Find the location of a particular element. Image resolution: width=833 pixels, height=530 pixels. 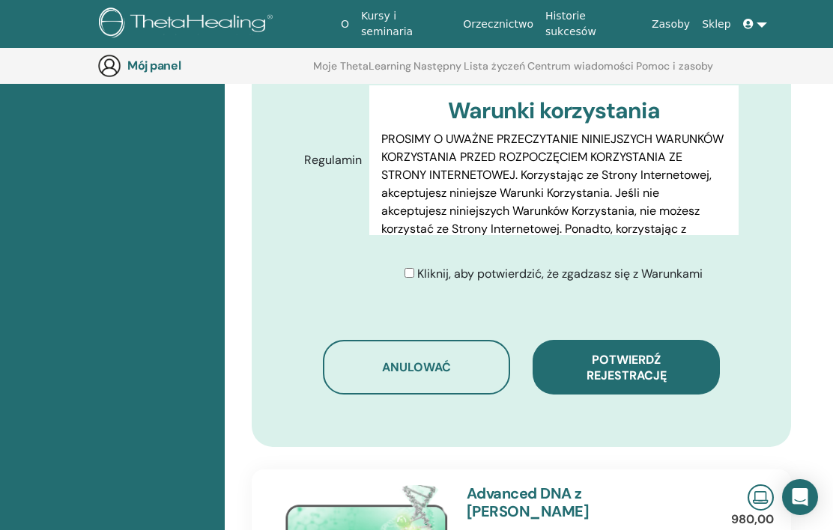

a: Pomoc i zasoby is located at coordinates (674, 72).